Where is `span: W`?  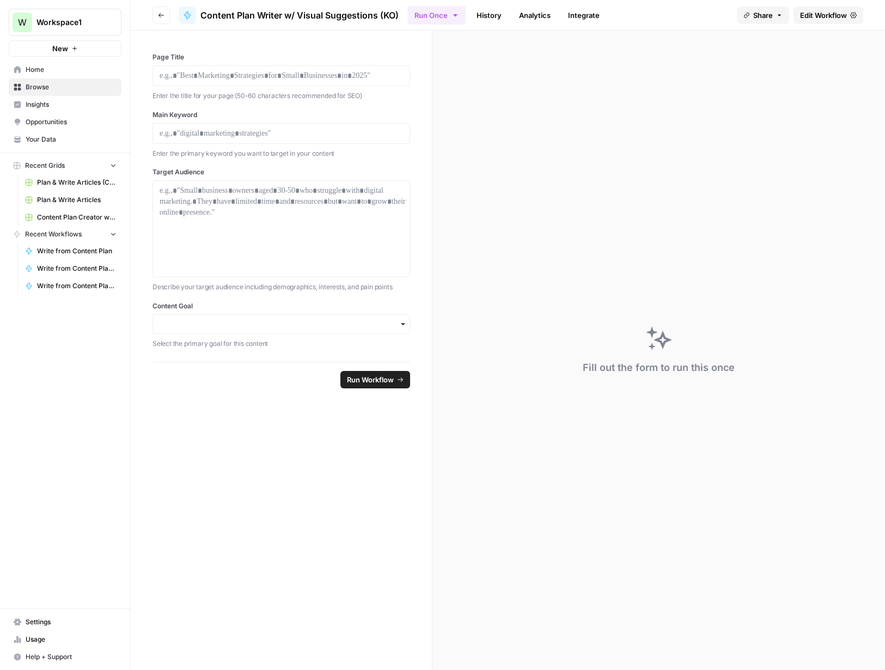 span: W is located at coordinates (22, 22).